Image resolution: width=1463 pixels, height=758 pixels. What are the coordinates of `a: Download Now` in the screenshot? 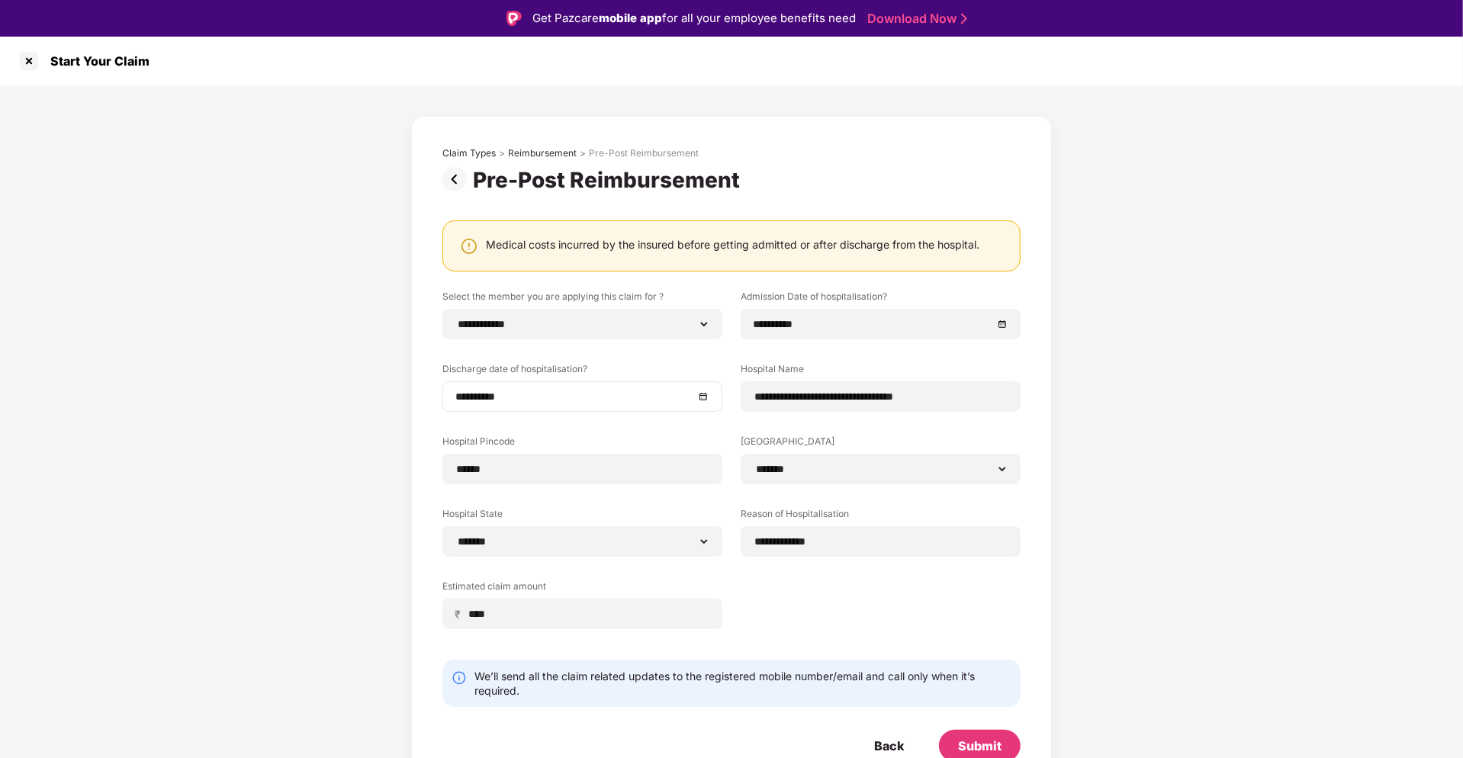 It's located at (914, 18).